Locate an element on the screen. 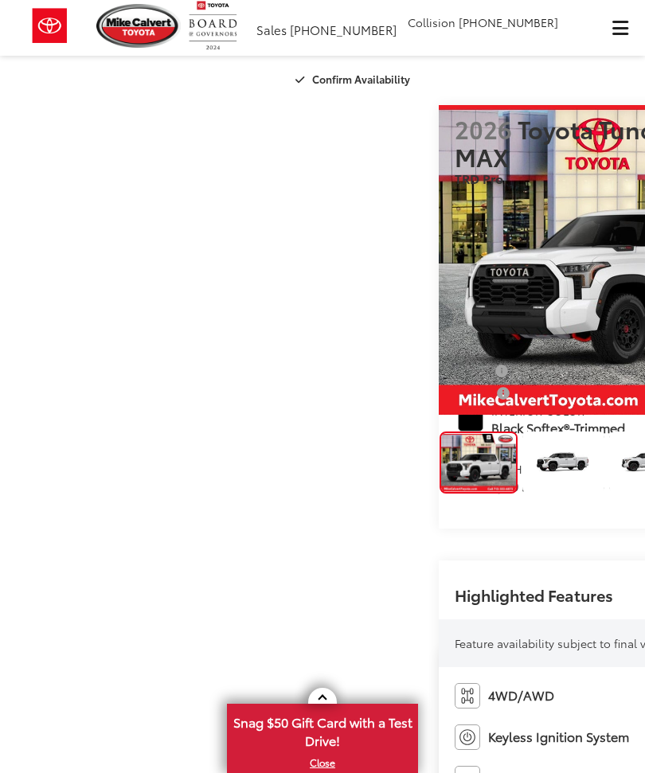  span: 4WD/AWD is located at coordinates (520, 695).